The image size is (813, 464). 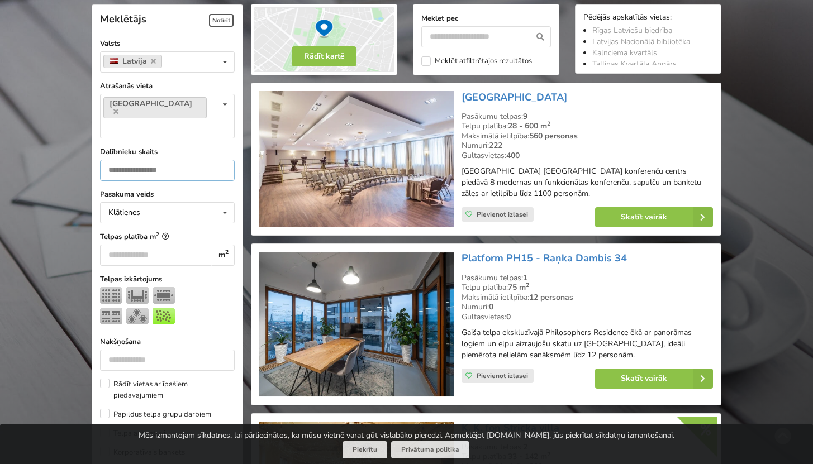 What do you see at coordinates (356, 324) in the screenshot?
I see `a: Neierastas vietas | Rīga | Platform PH15 - Raņka Dambis 34` at bounding box center [356, 324].